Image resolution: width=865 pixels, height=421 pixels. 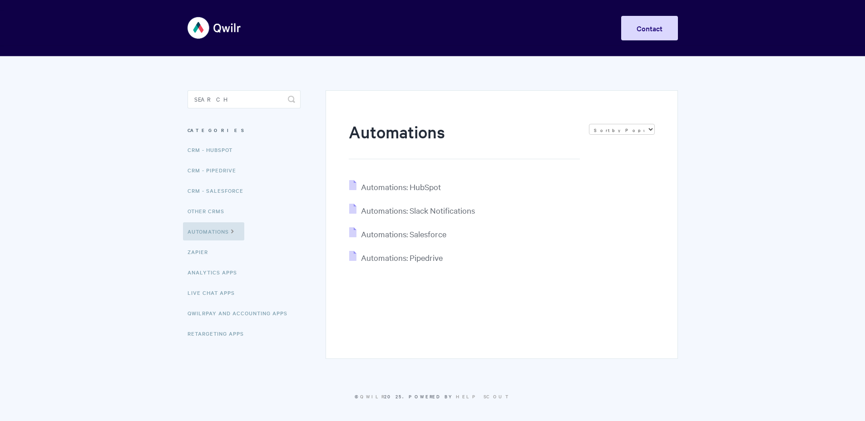 I want to click on a: Zapier, so click(x=201, y=252).